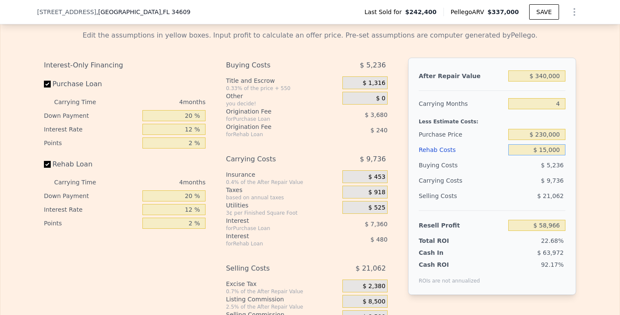  Describe the element at coordinates (385, 12) in the screenshot. I see `span: Last Sold for` at that location.